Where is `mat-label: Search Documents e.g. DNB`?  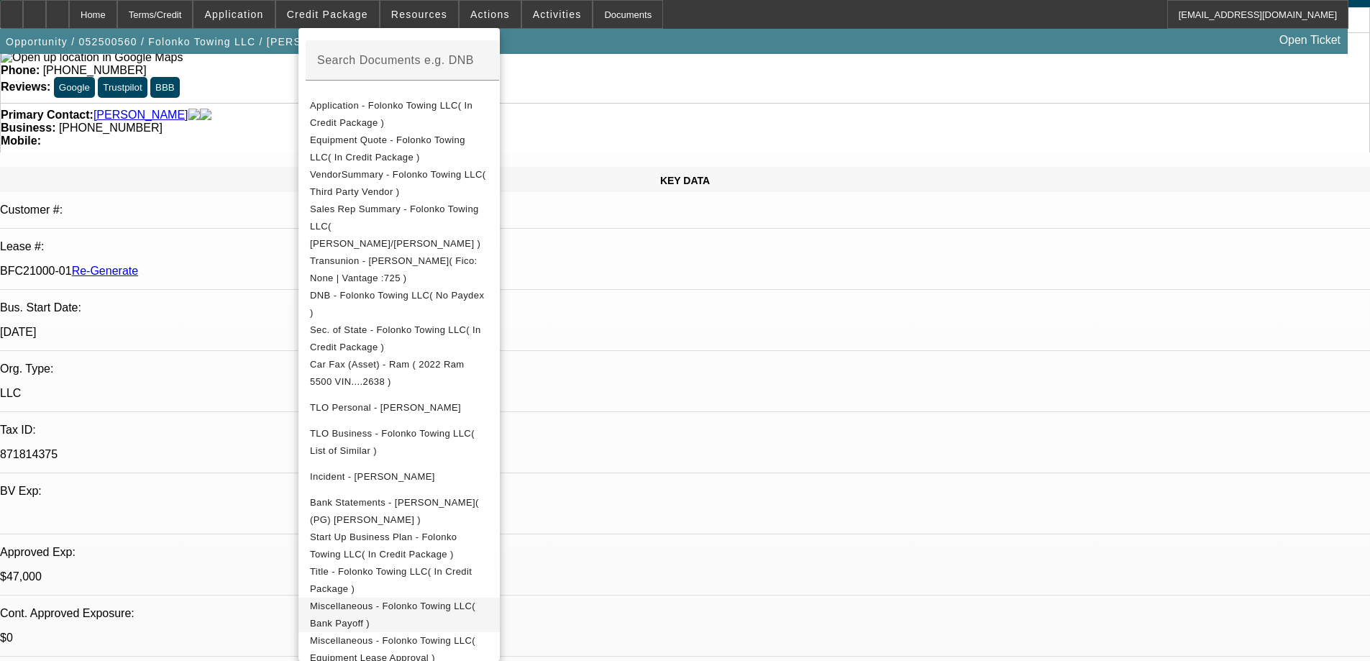 mat-label: Search Documents e.g. DNB is located at coordinates (396, 60).